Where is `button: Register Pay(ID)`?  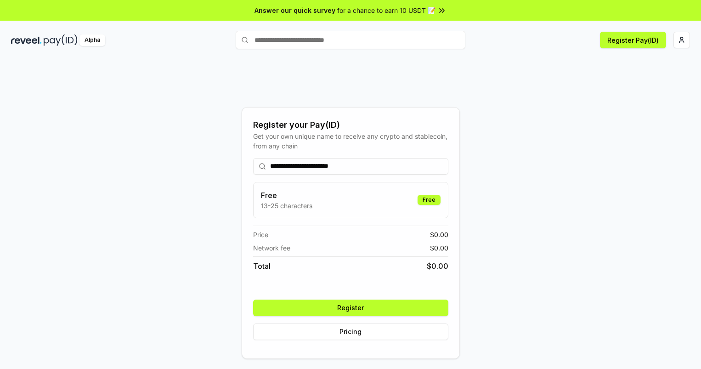
button: Register Pay(ID) is located at coordinates (633, 40).